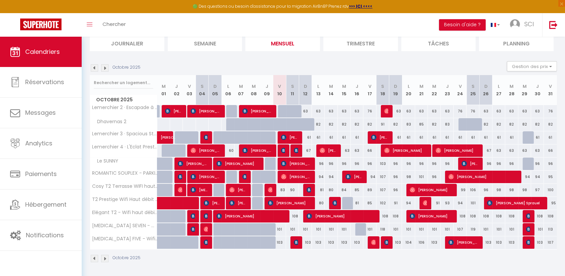  I want to click on th: 26, so click(486, 90).